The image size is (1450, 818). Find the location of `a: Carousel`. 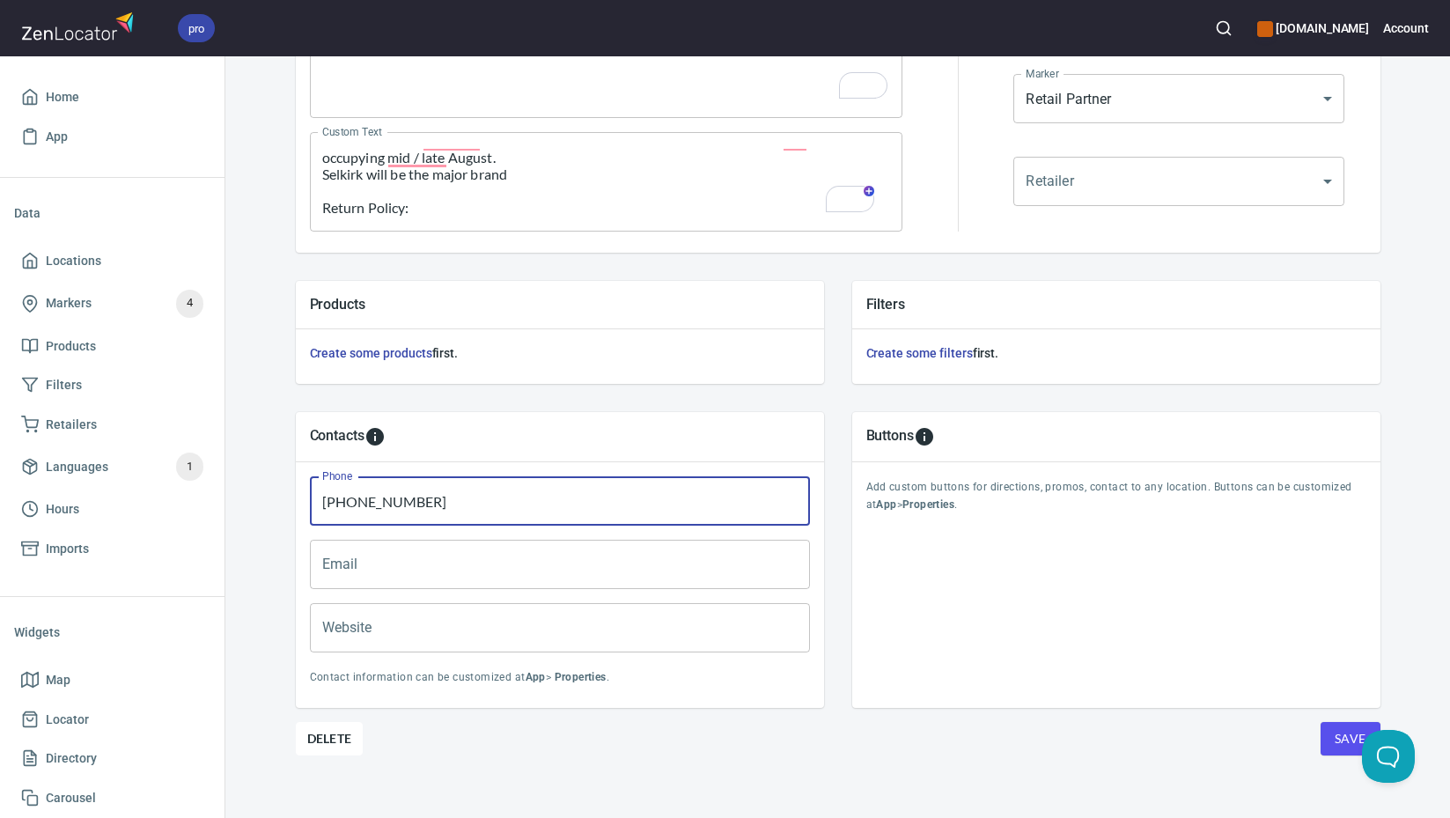

a: Carousel is located at coordinates (112, 798).